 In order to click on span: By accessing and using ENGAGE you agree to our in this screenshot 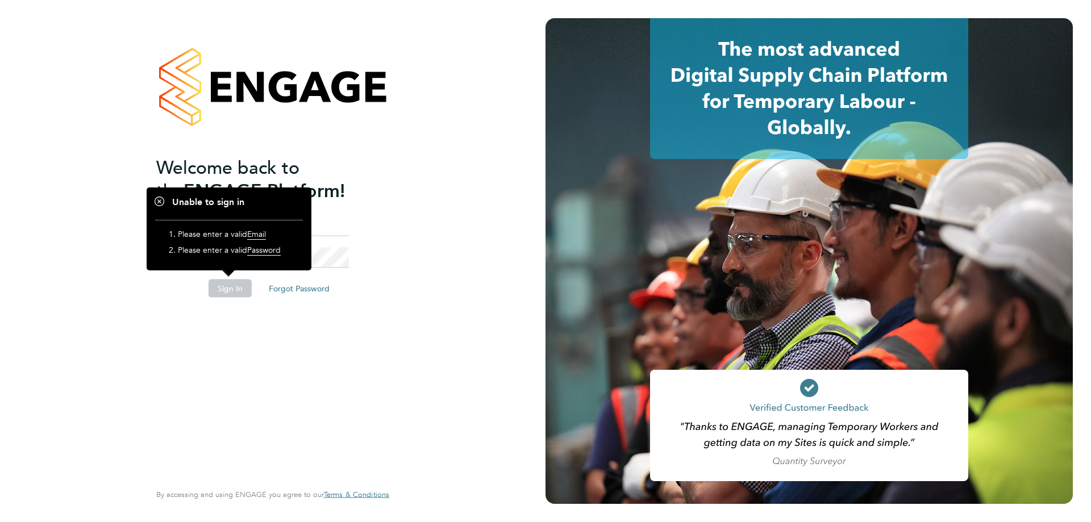, I will do `click(273, 494)`.